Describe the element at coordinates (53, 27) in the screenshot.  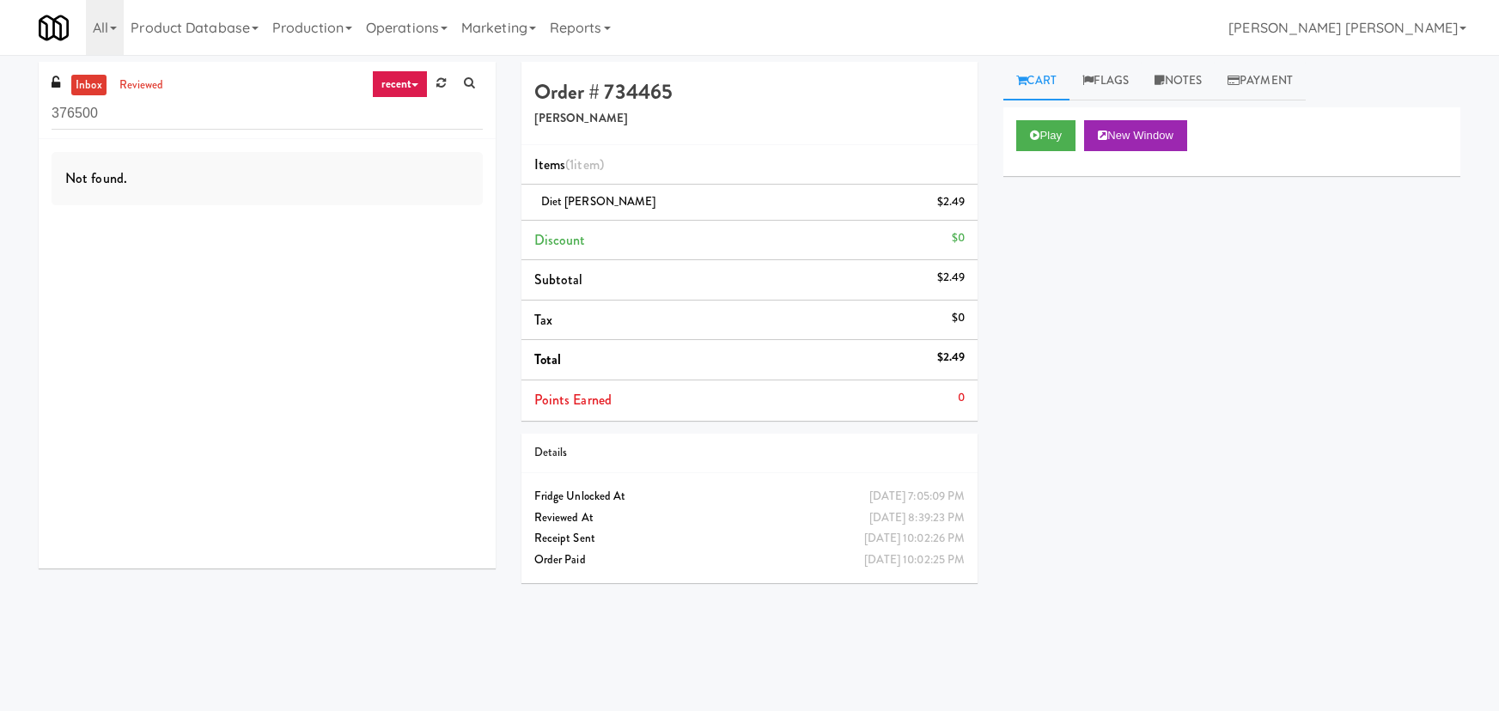
I see `img: Micromart` at that location.